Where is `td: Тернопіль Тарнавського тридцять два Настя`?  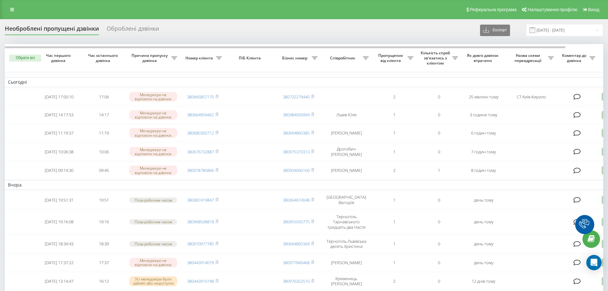
td: Тернопіль Тарнавського тридцять два Настя is located at coordinates (346, 222).